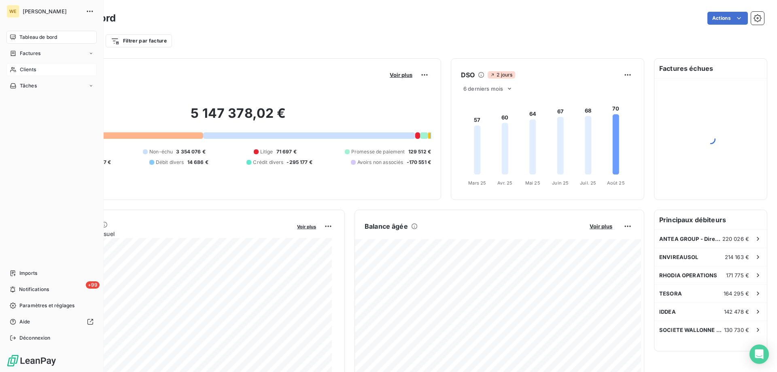  I want to click on span: 214 163 €, so click(737, 257).